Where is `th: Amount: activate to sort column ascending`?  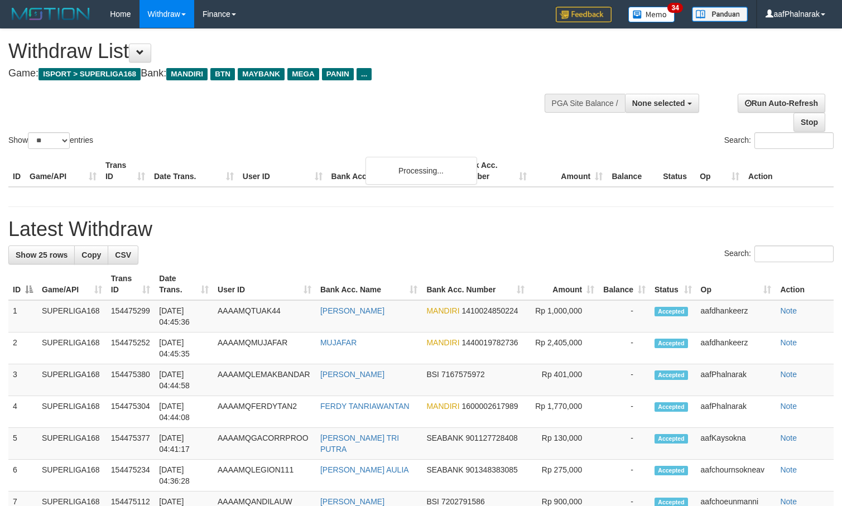
th: Amount: activate to sort column ascending is located at coordinates (564, 284).